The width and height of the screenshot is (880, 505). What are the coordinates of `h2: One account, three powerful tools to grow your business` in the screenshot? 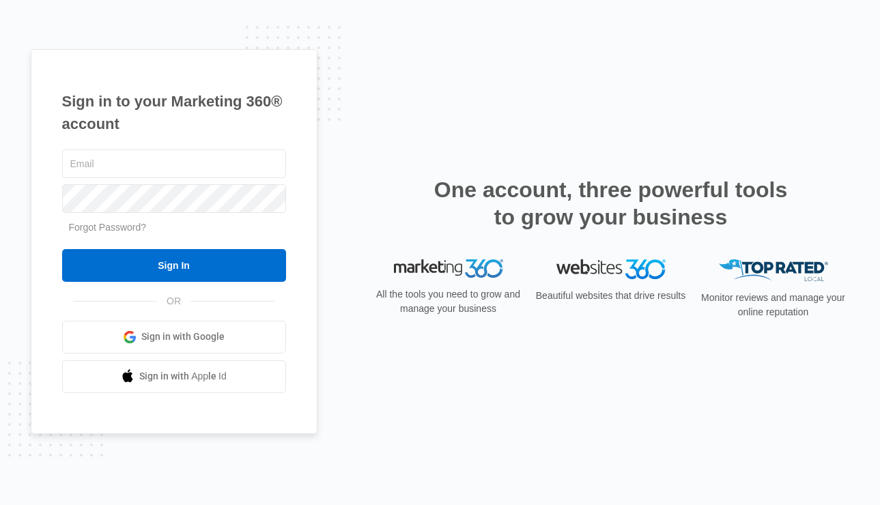 It's located at (611, 203).